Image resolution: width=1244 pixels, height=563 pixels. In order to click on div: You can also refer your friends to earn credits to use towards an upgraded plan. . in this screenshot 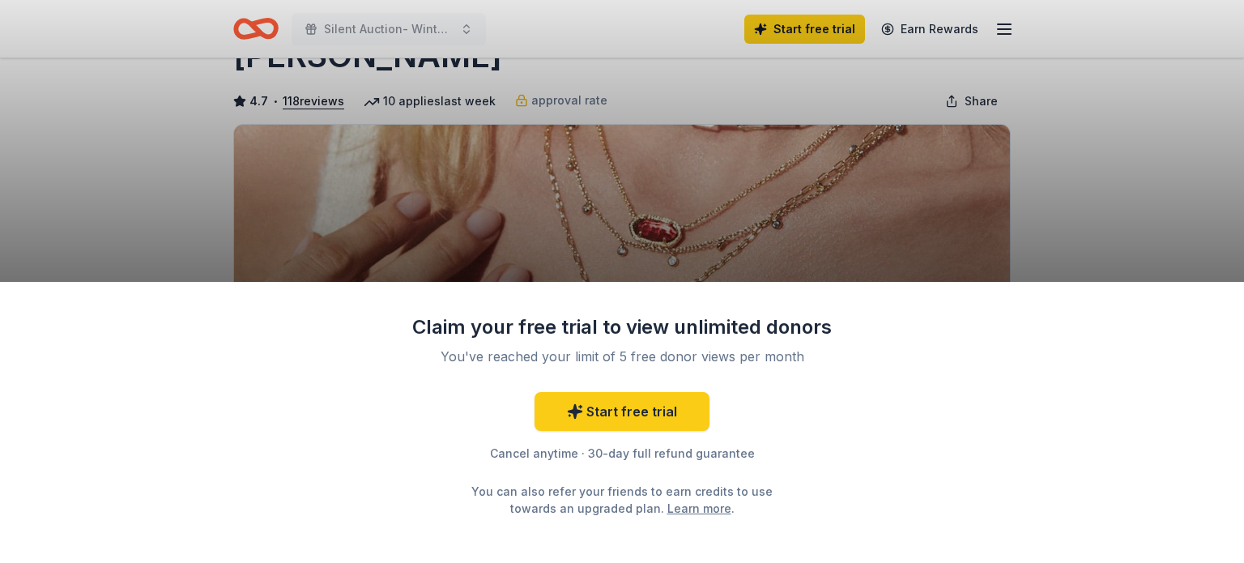, I will do `click(622, 500)`.